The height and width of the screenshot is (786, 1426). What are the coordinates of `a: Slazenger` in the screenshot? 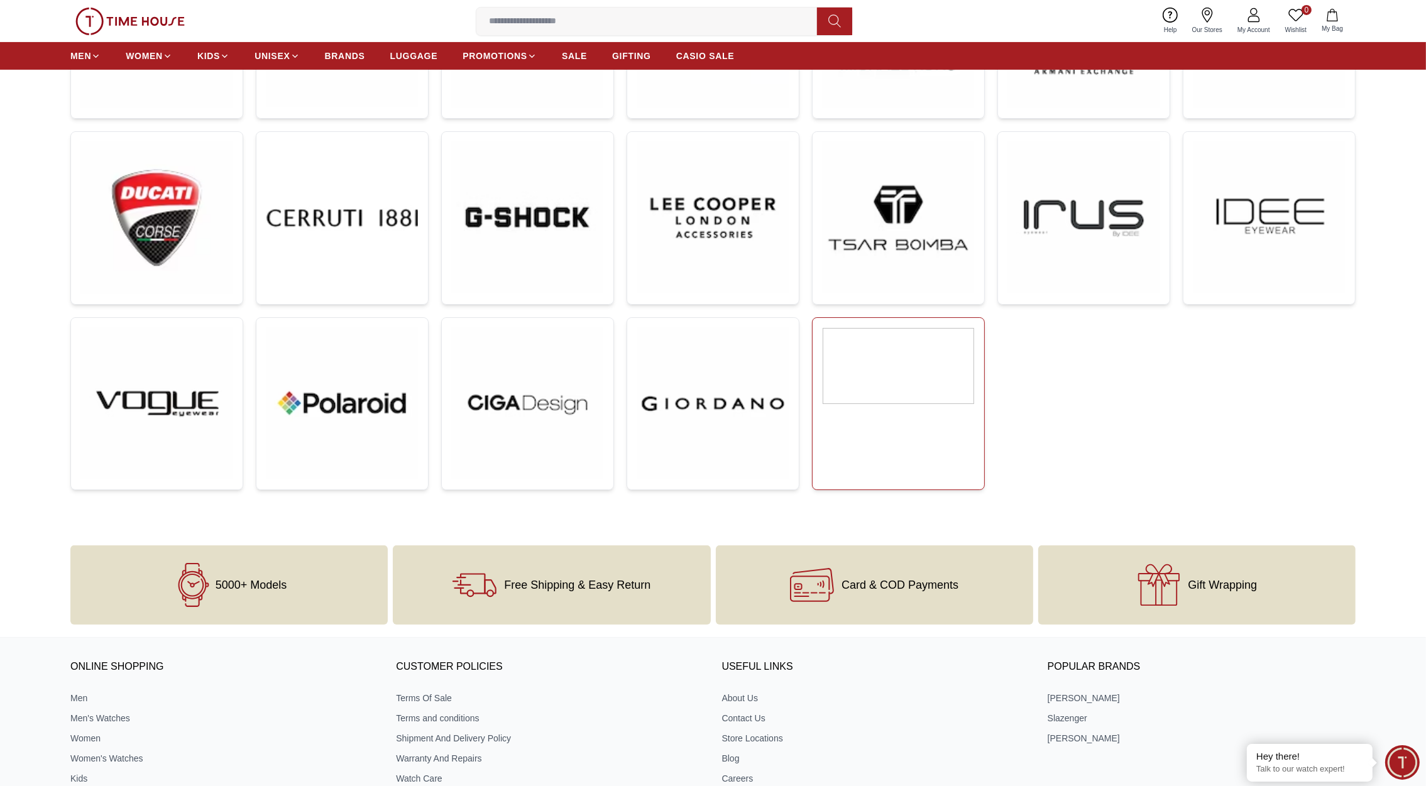 It's located at (1202, 718).